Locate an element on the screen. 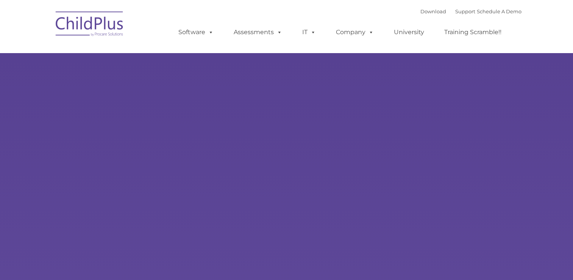 The width and height of the screenshot is (573, 280). a: University is located at coordinates (409, 32).